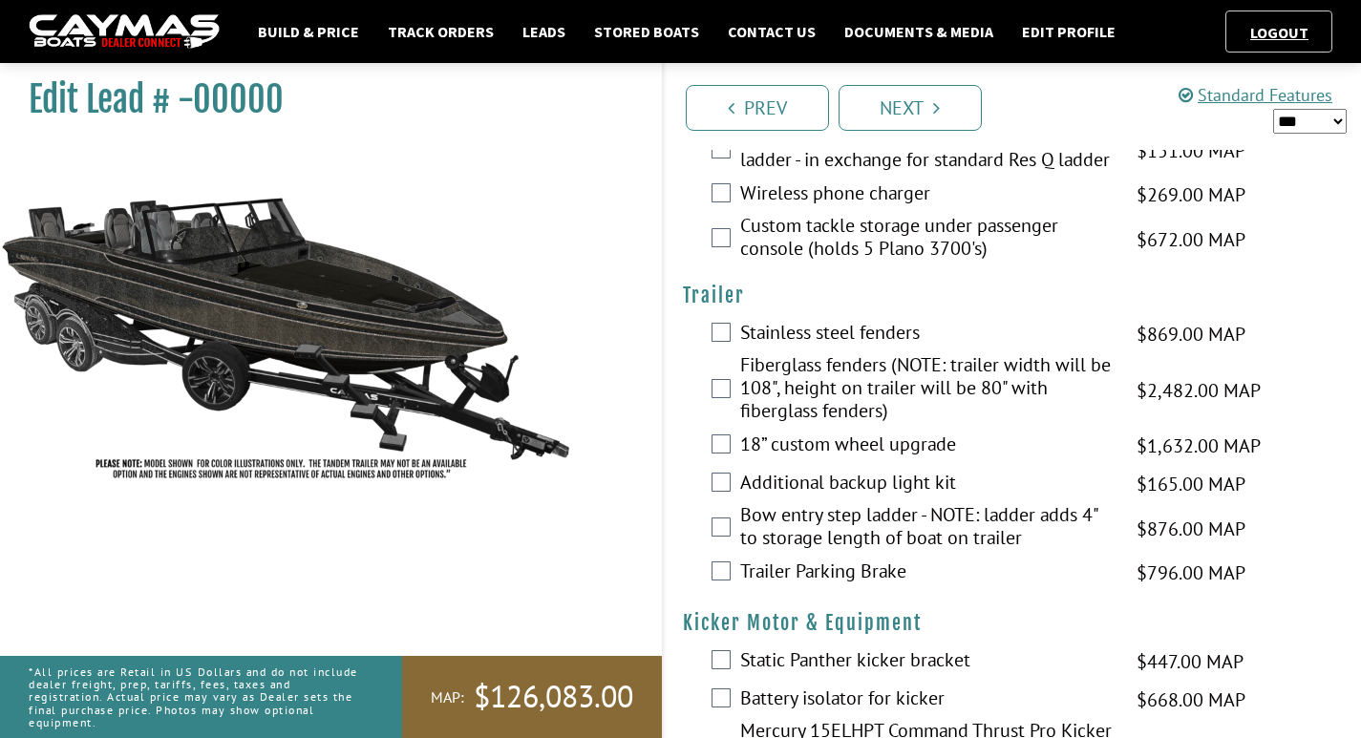  I want to click on p: *All prices are Retail in US Dollars and do not include dealer freight, prep, tariffs, fees, taxe..., so click(194, 697).